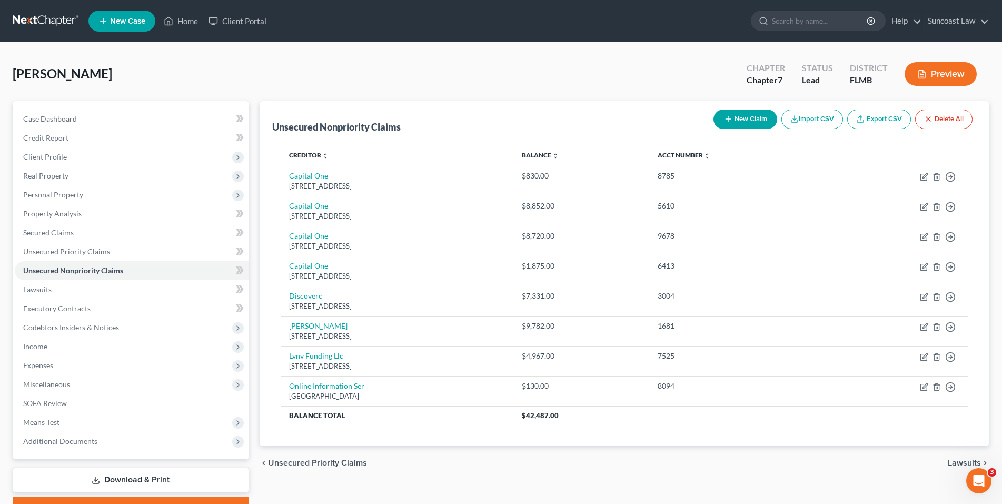 This screenshot has height=504, width=1002. I want to click on span: Secured Claims, so click(48, 232).